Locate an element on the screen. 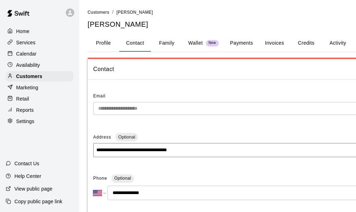  a: Settings is located at coordinates (39, 121).